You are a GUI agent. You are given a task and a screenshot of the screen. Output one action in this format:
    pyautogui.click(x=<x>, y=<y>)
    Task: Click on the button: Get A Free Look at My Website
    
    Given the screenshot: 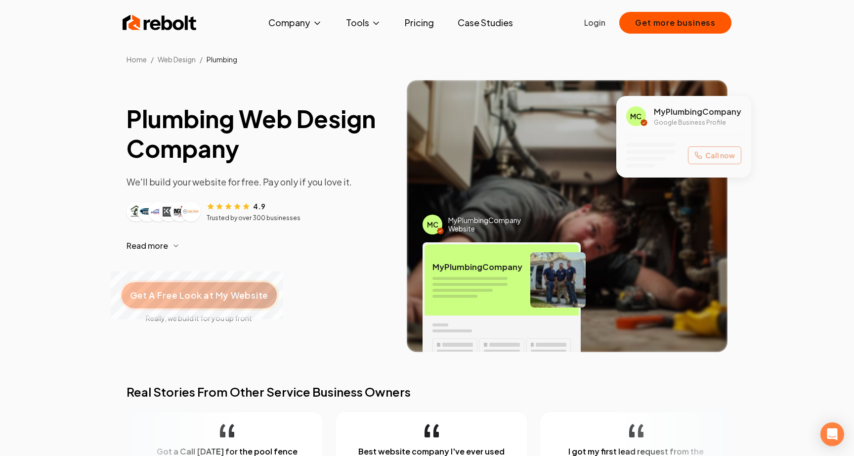 What is the action you would take?
    pyautogui.click(x=199, y=295)
    